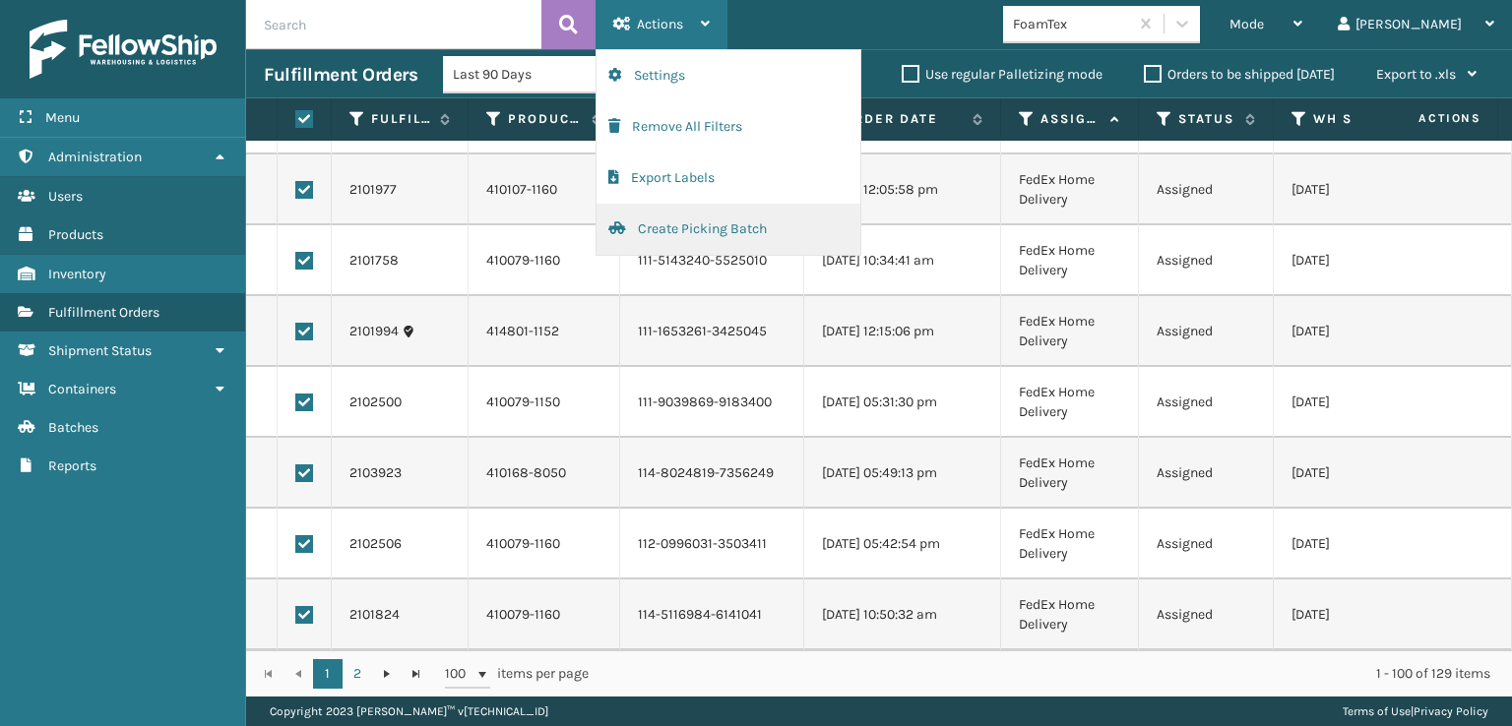  I want to click on label: Product SKU, so click(544, 119).